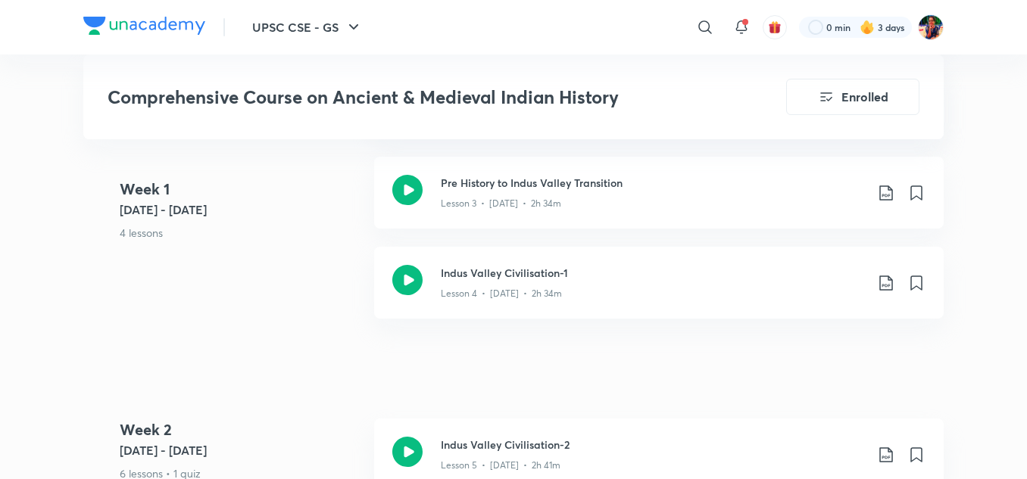 Image resolution: width=1027 pixels, height=479 pixels. What do you see at coordinates (241, 232) in the screenshot?
I see `p: 4 lessons` at bounding box center [241, 232].